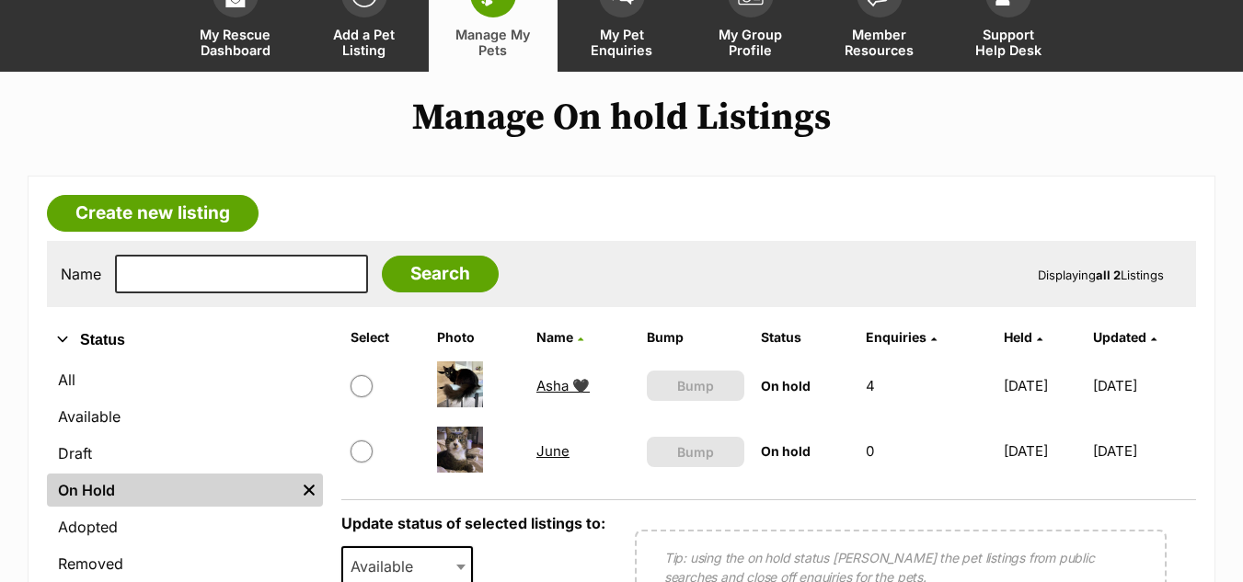 This screenshot has height=582, width=1243. Describe the element at coordinates (153, 213) in the screenshot. I see `a: Create new listing` at that location.